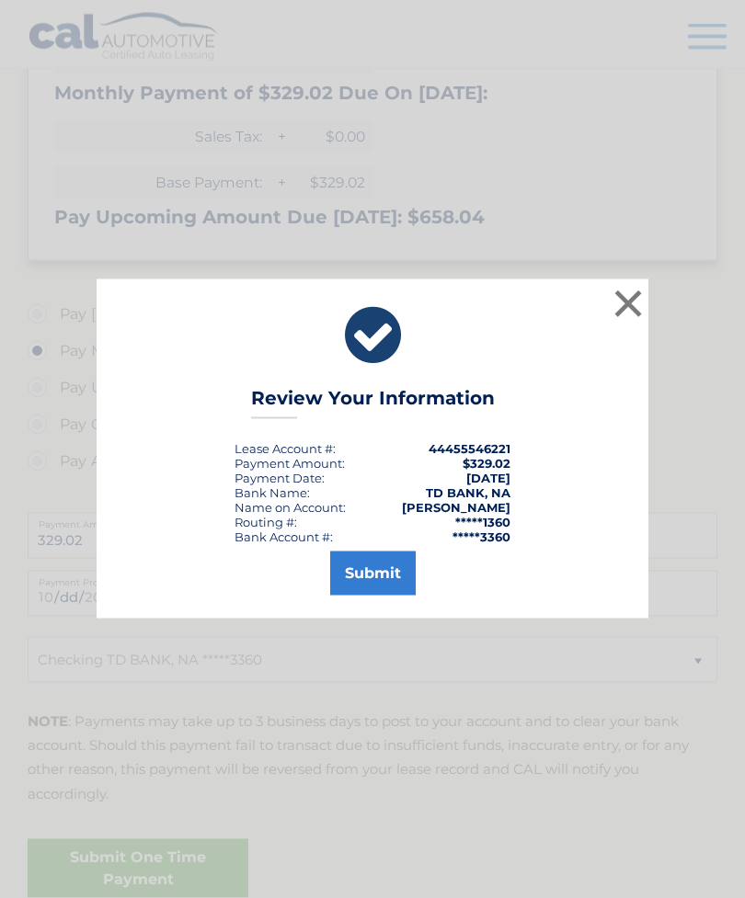 The height and width of the screenshot is (898, 745). What do you see at coordinates (486, 463) in the screenshot?
I see `span: $329.02` at bounding box center [486, 463].